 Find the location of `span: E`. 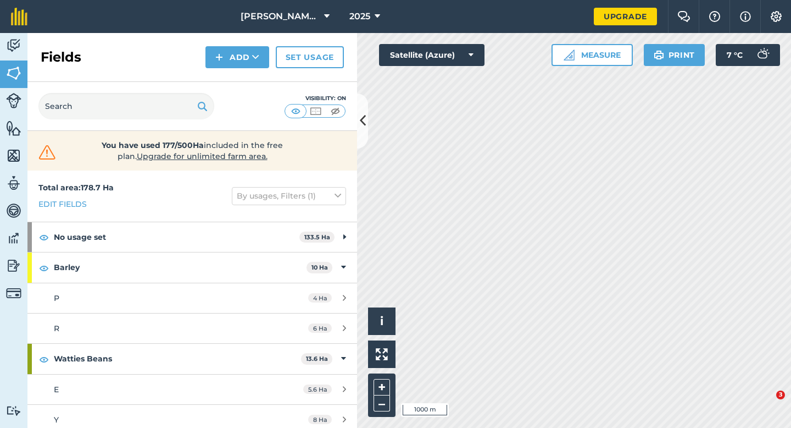

span: E is located at coordinates (56, 389).